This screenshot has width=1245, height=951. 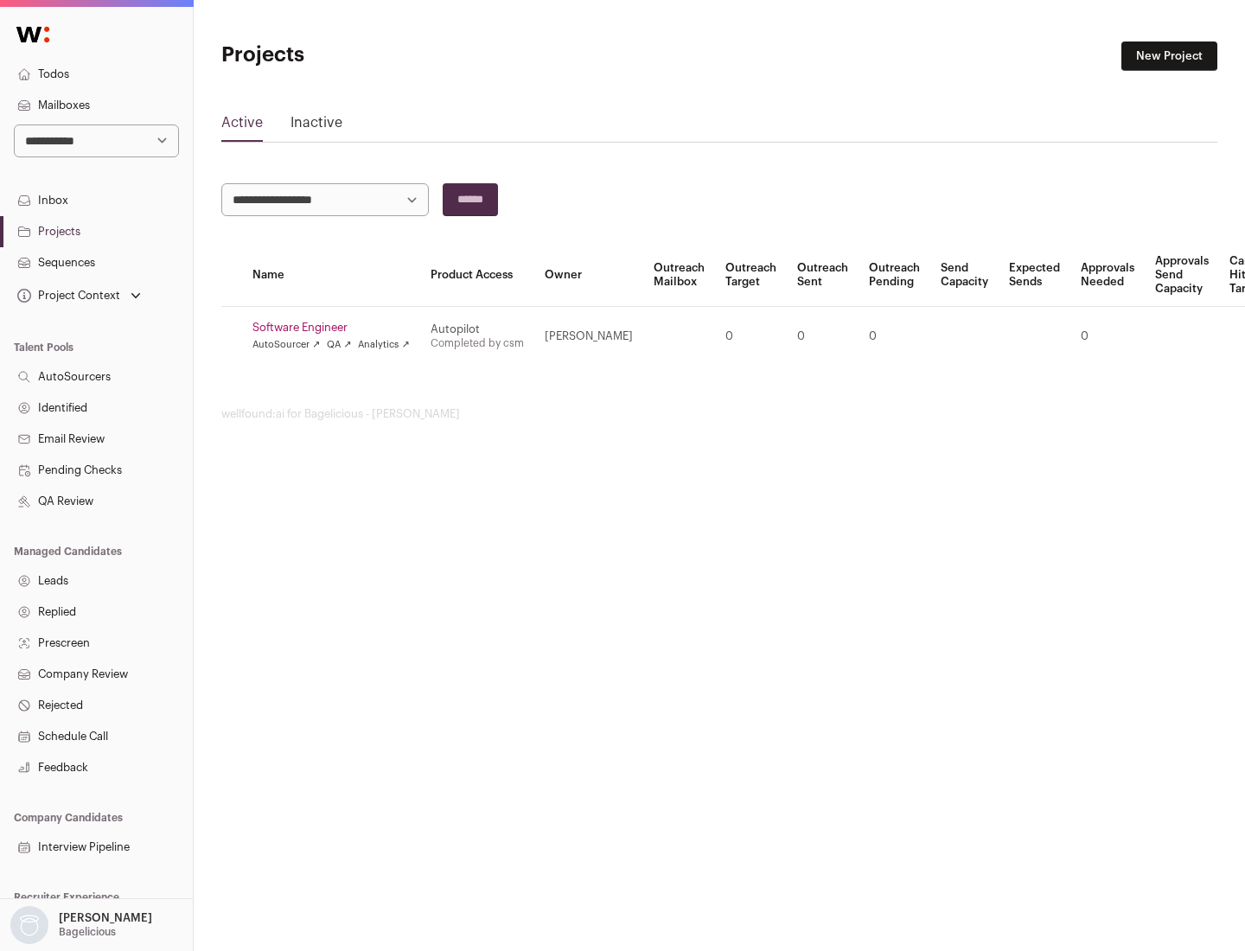 I want to click on th: Approvals Send Capacity, so click(x=1182, y=275).